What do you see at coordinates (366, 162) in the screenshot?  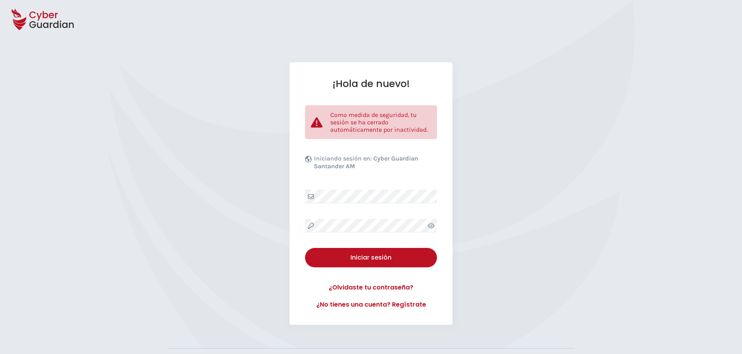 I see `b: Cyber Guardian Santander AM` at bounding box center [366, 162].